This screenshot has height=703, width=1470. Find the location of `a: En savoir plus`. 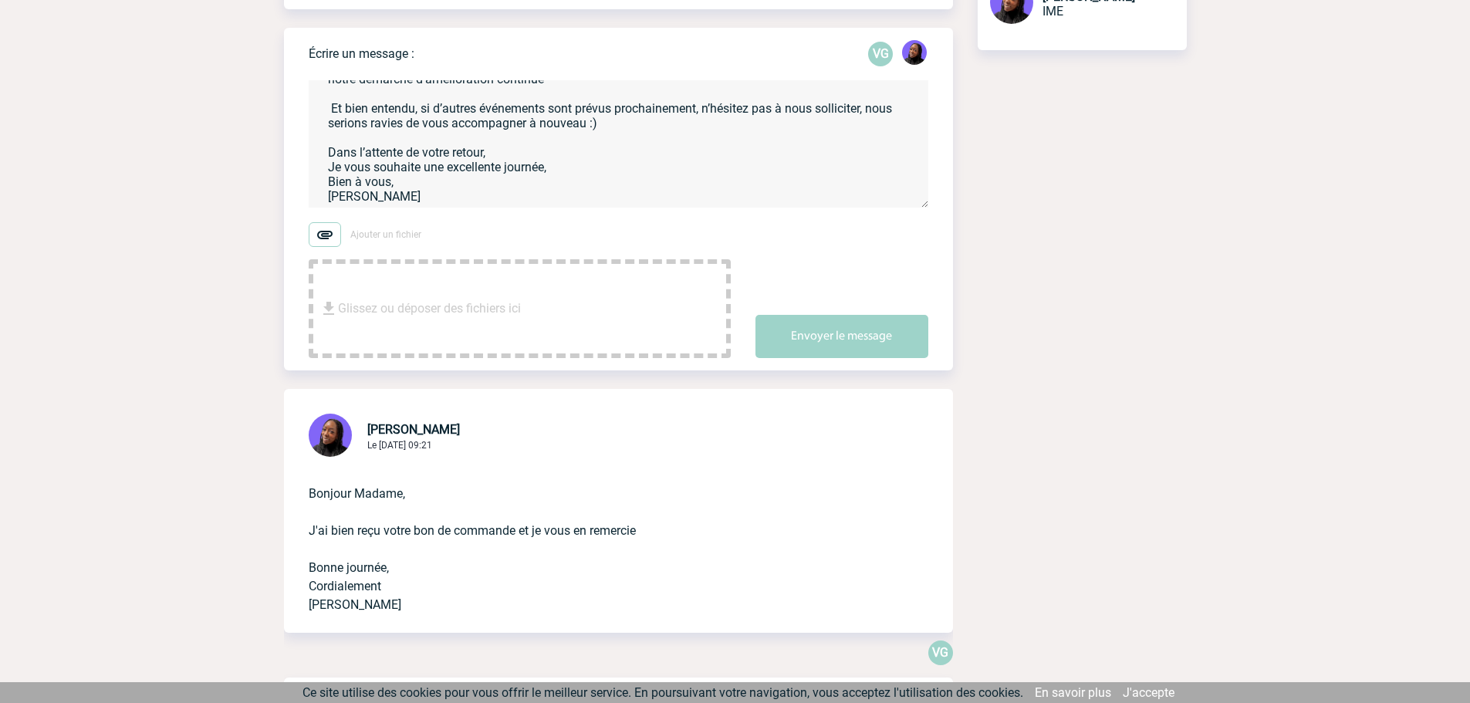

a: En savoir plus is located at coordinates (1072, 692).